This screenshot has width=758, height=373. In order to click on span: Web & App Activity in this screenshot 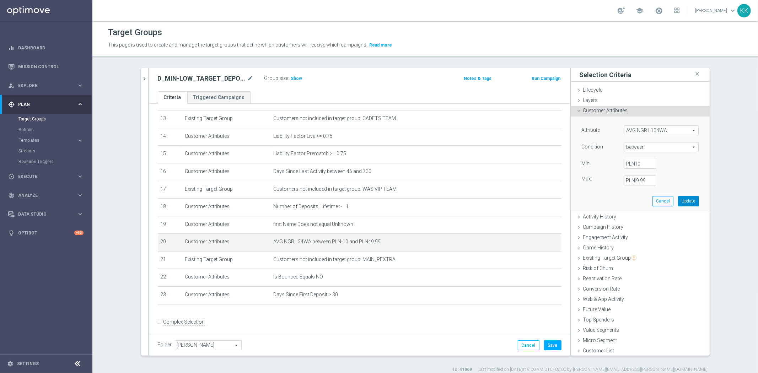, I will do `click(604, 299)`.